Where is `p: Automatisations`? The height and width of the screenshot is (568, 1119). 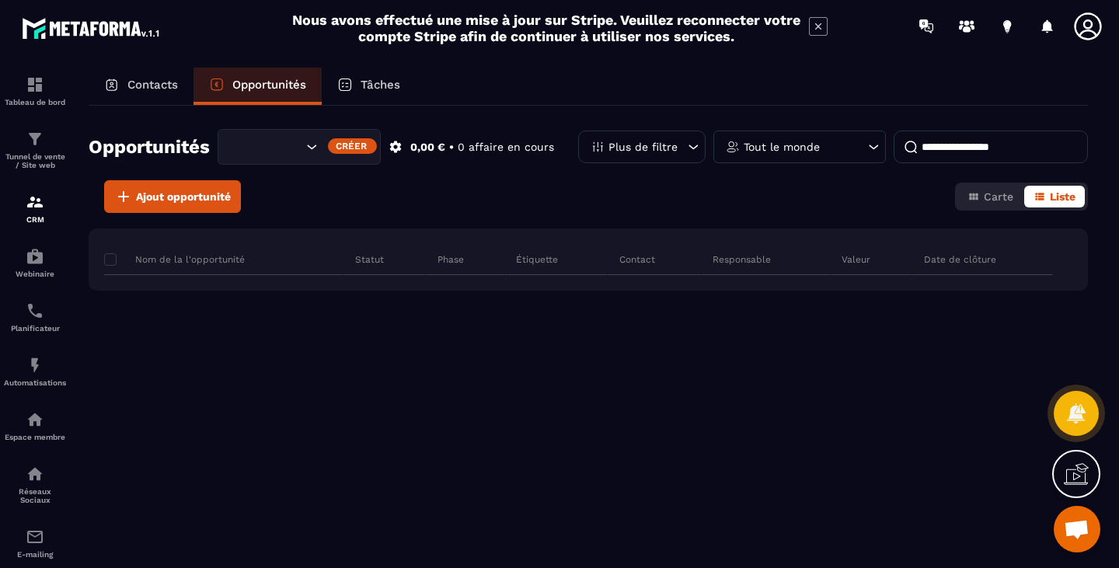 p: Automatisations is located at coordinates (35, 382).